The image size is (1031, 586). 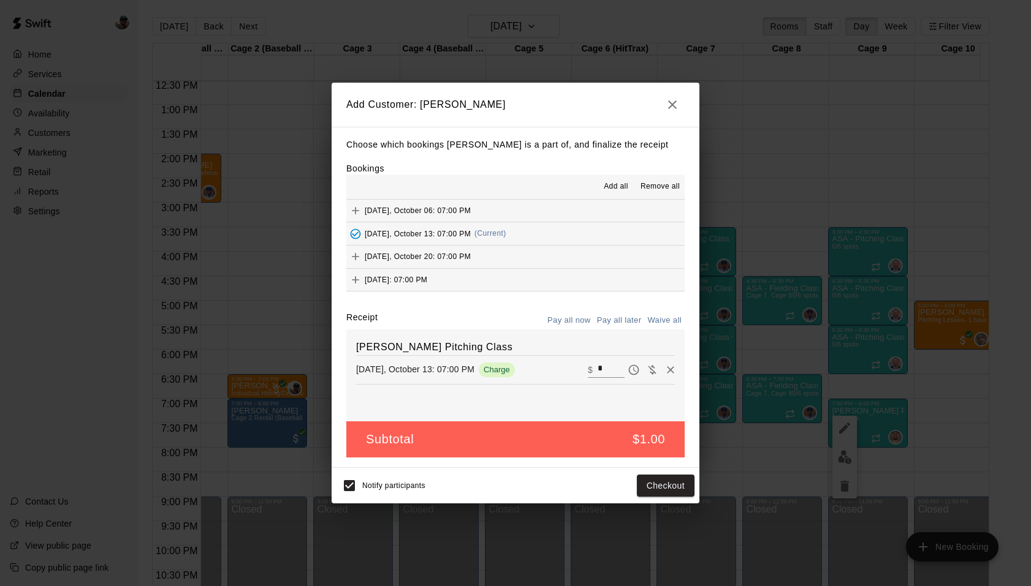 I want to click on span: (Current), so click(x=490, y=233).